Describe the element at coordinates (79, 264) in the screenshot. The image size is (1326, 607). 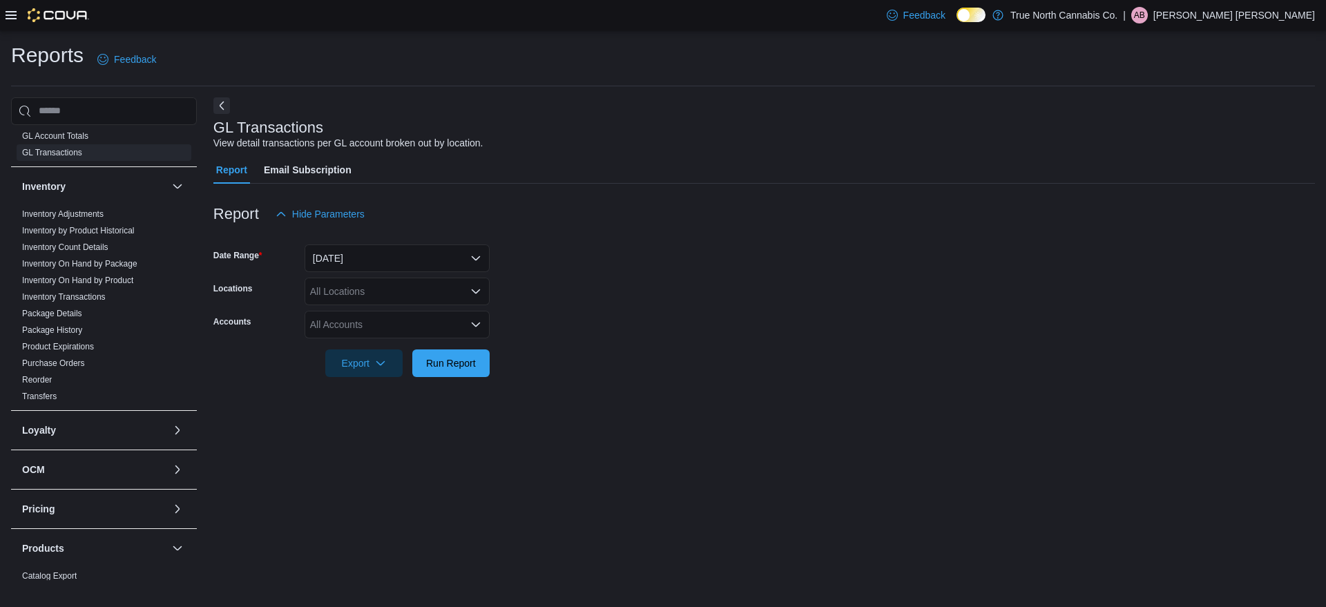
I see `span: Inventory On Hand by Package` at that location.